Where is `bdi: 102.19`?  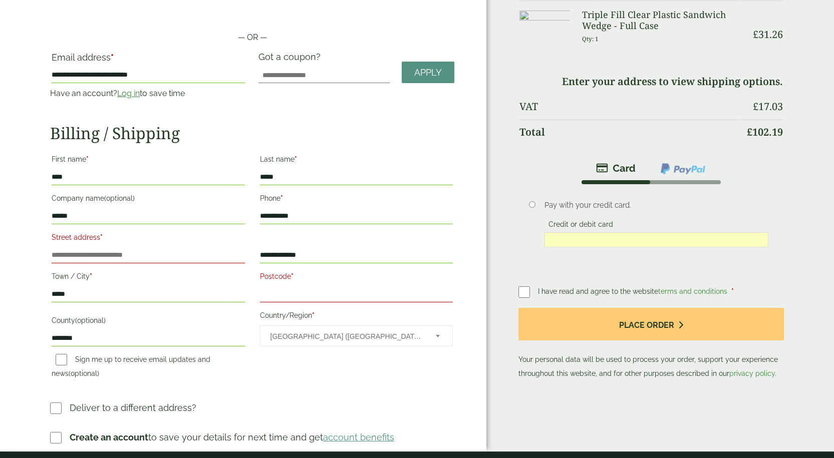 bdi: 102.19 is located at coordinates (765, 132).